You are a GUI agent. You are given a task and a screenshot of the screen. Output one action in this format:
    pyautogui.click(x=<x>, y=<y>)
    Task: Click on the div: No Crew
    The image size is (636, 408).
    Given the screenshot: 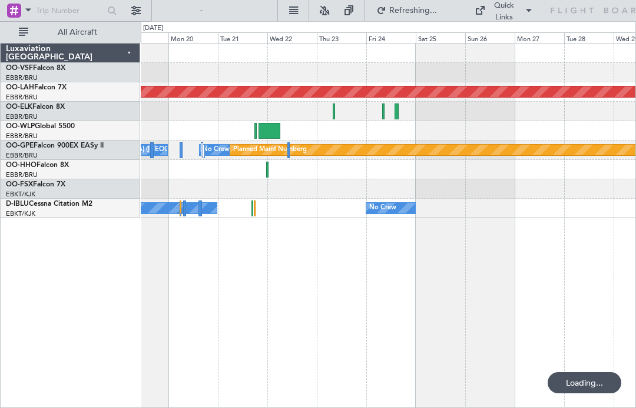 What is the action you would take?
    pyautogui.click(x=383, y=208)
    